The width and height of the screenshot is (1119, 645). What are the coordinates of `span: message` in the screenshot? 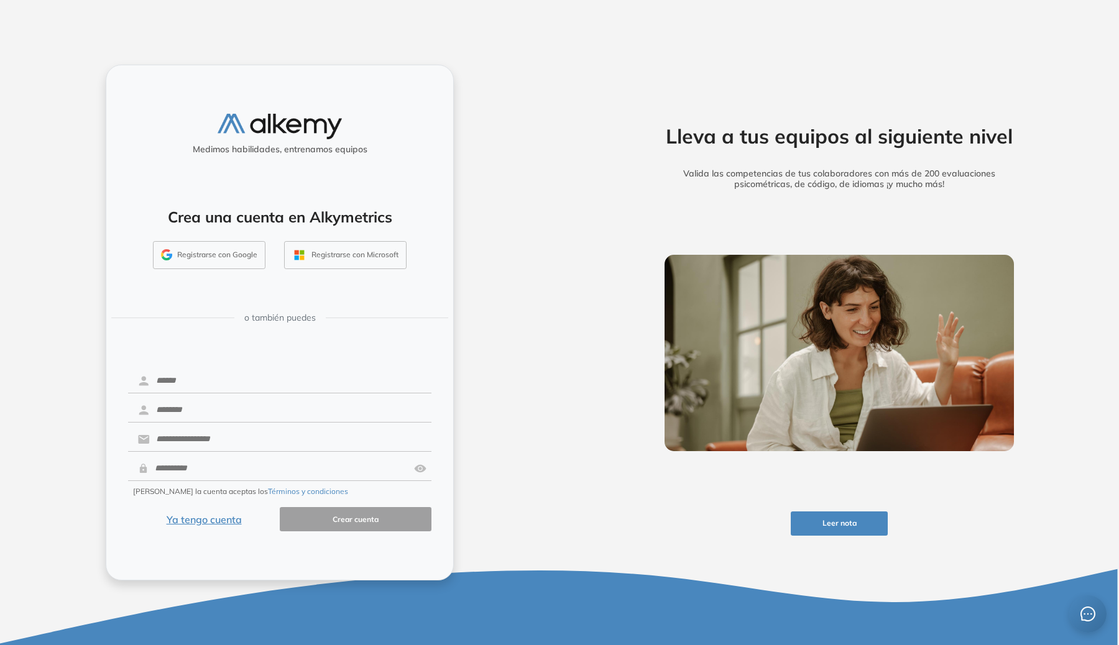 It's located at (1087, 613).